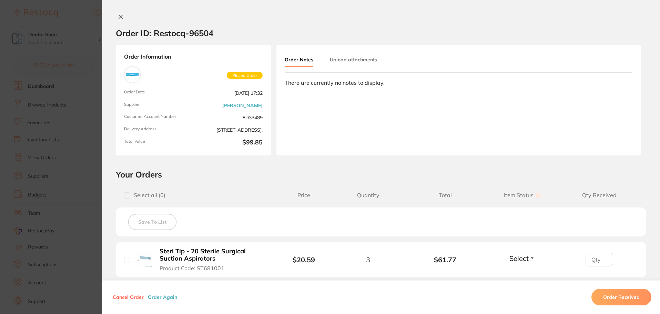 The image size is (660, 314). I want to click on span: Product Code: ST681001, so click(192, 268).